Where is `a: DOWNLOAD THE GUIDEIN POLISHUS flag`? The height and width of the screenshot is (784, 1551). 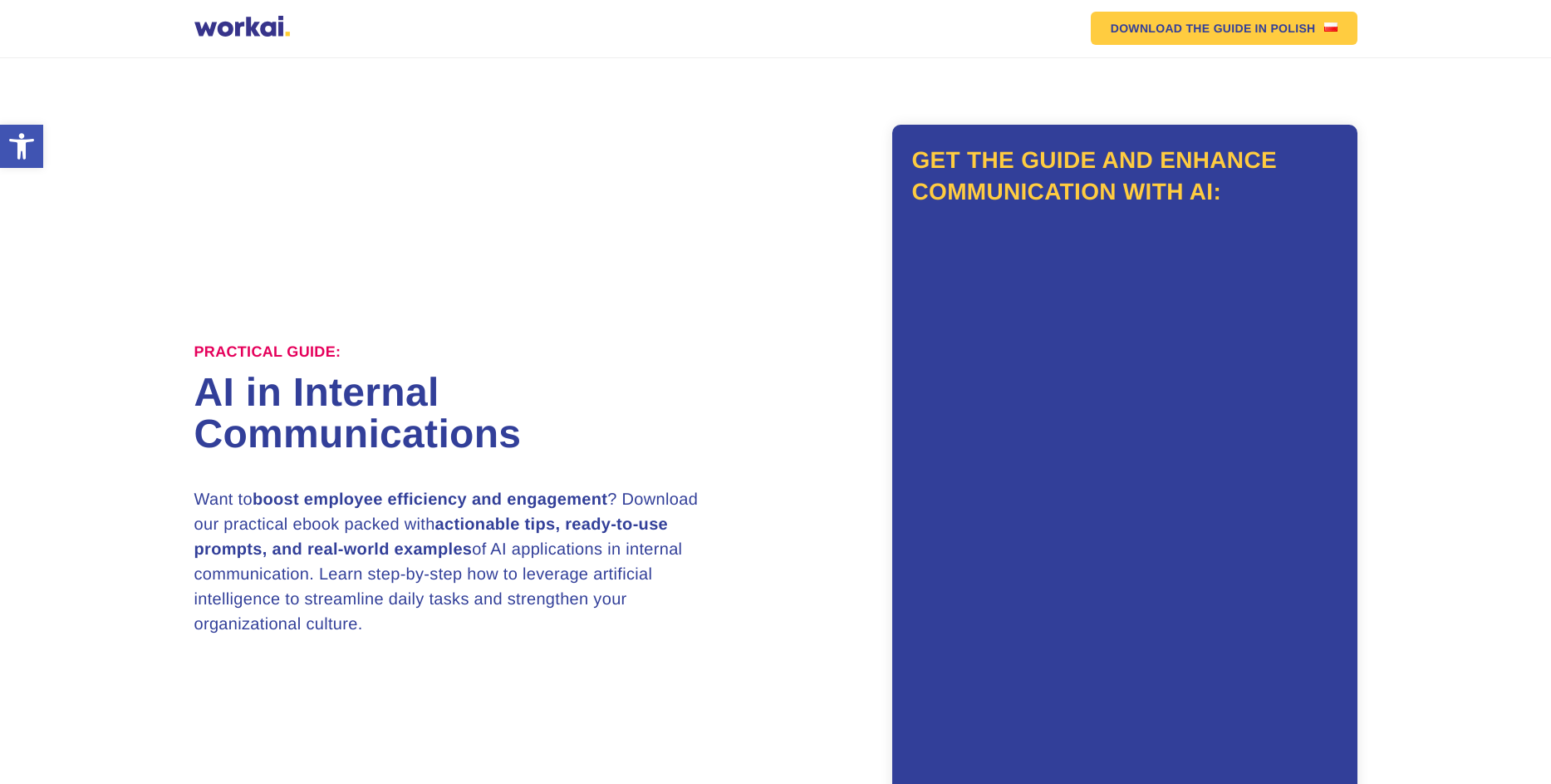 a: DOWNLOAD THE GUIDEIN POLISHUS flag is located at coordinates (1224, 28).